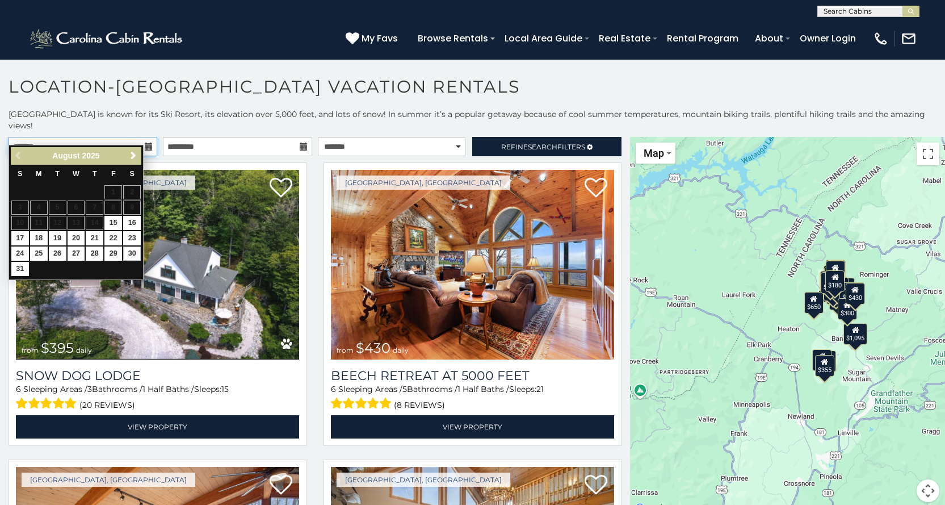  Describe the element at coordinates (769, 38) in the screenshot. I see `a: About` at that location.